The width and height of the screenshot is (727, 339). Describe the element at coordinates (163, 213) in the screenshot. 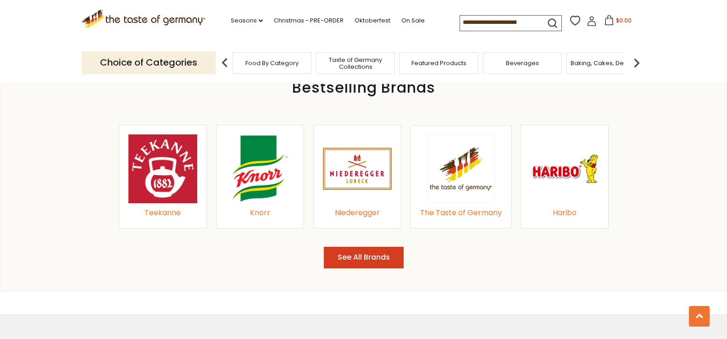

I see `div: Teekanne` at that location.